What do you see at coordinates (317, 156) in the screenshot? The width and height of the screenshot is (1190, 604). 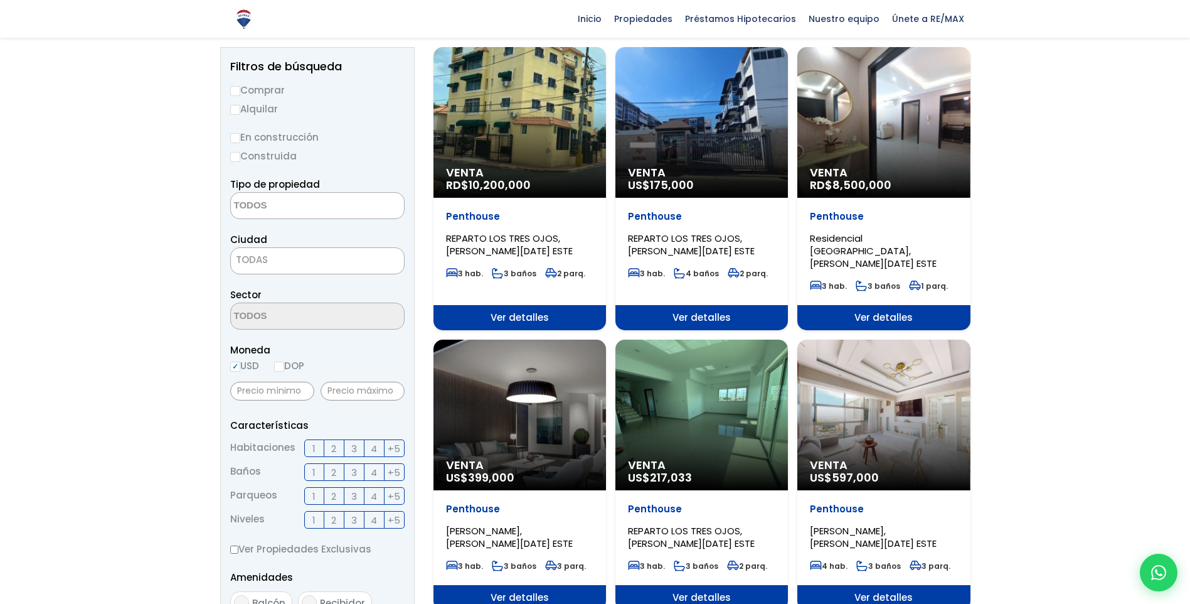 I see `label: Construida` at bounding box center [317, 156].